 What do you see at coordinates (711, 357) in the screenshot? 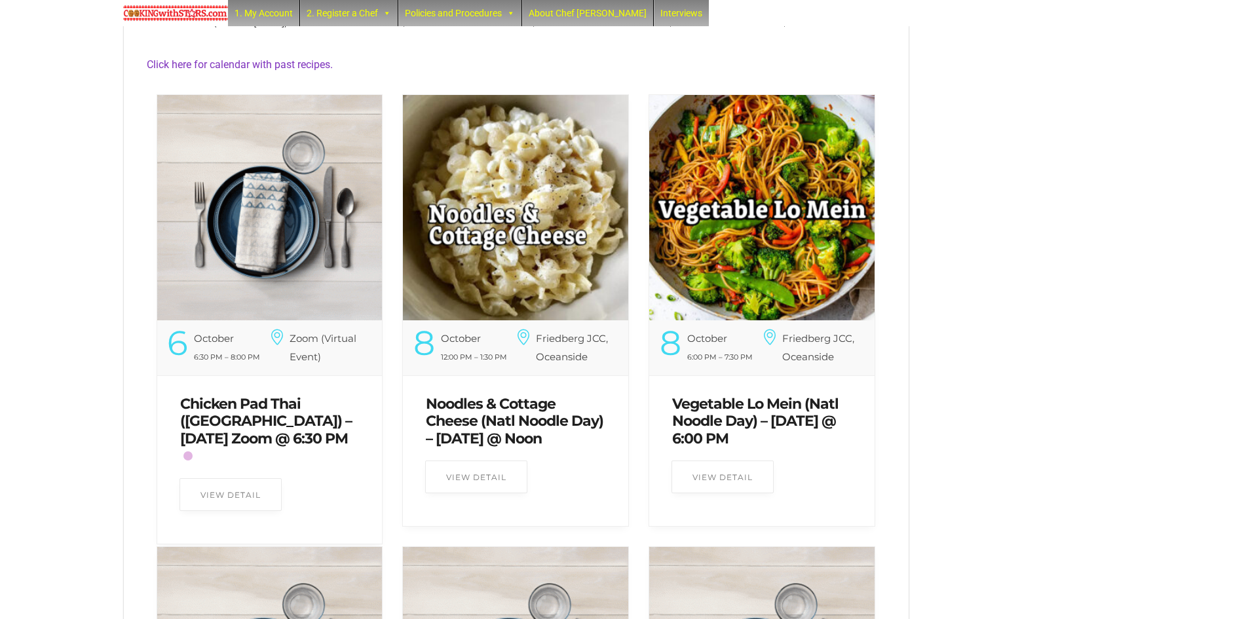
I see `div: 6:00 PM – 7:30 PM` at bounding box center [711, 357].